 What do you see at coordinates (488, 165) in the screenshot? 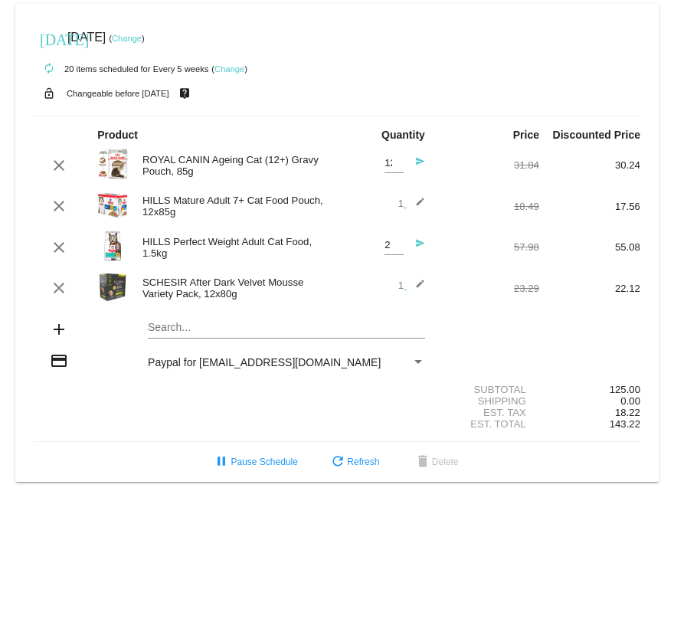
I see `div: 31.84` at bounding box center [488, 165].